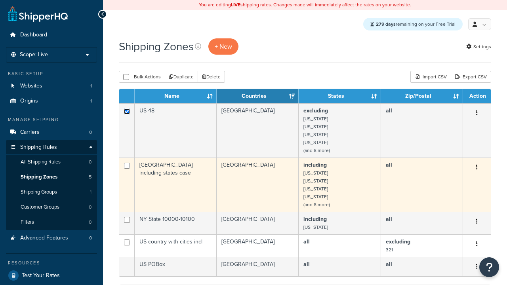  I want to click on span: Filters, so click(27, 222).